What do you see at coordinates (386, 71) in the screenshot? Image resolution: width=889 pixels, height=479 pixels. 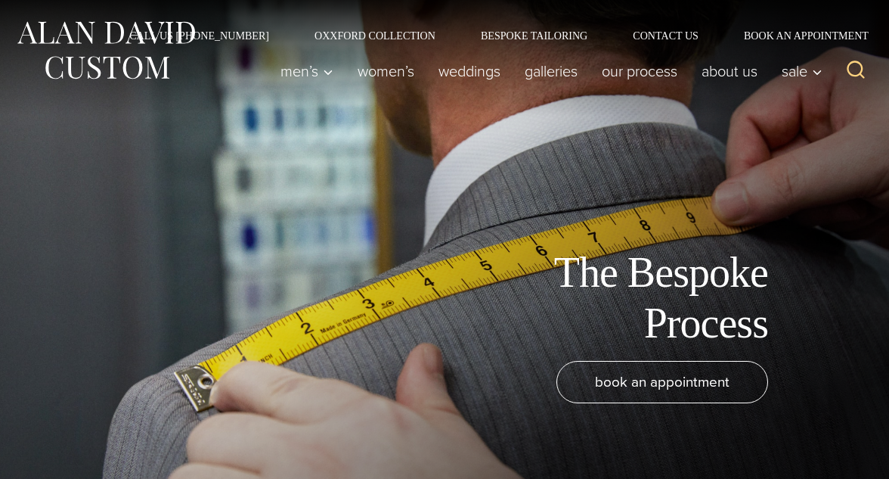 I see `a: Women’s` at bounding box center [386, 71].